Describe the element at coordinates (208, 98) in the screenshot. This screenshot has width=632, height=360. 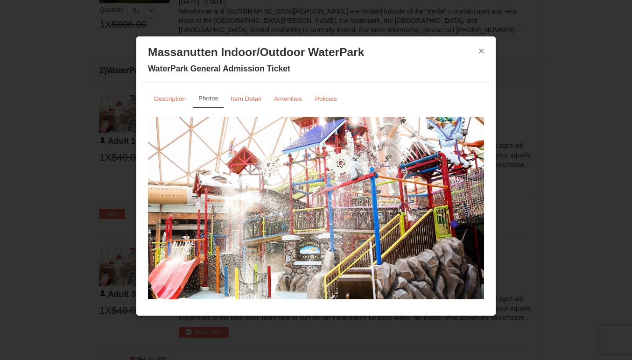
I see `small: Photos` at that location.